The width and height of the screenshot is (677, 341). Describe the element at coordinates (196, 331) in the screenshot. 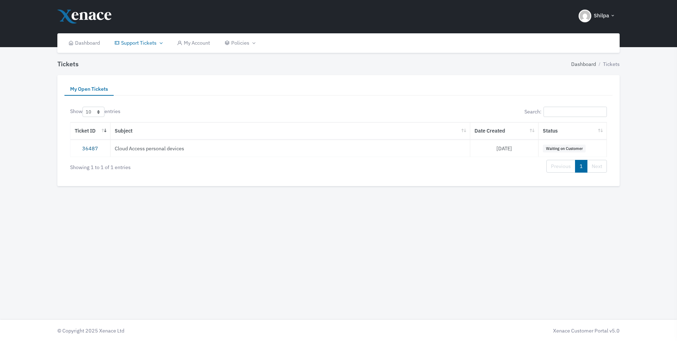

I see `div: © Copyright 2025 Xenace Ltd` at that location.